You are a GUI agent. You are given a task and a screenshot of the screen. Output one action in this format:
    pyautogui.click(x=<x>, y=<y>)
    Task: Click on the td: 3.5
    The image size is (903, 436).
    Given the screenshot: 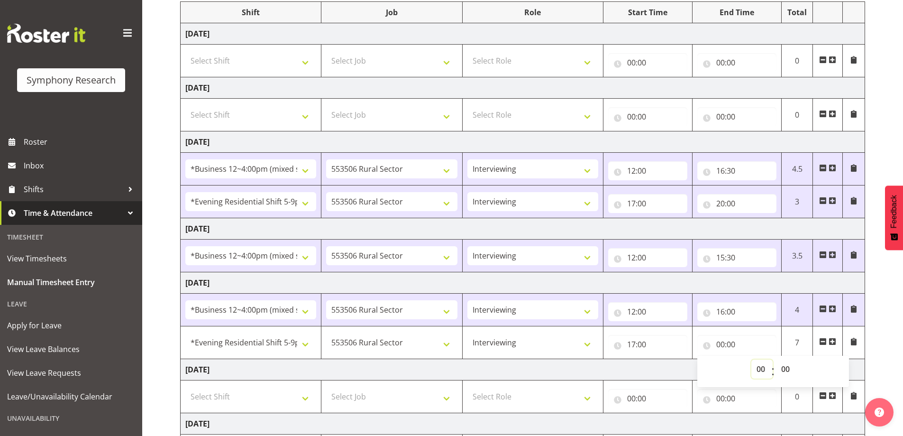 What is the action you would take?
    pyautogui.click(x=797, y=256)
    